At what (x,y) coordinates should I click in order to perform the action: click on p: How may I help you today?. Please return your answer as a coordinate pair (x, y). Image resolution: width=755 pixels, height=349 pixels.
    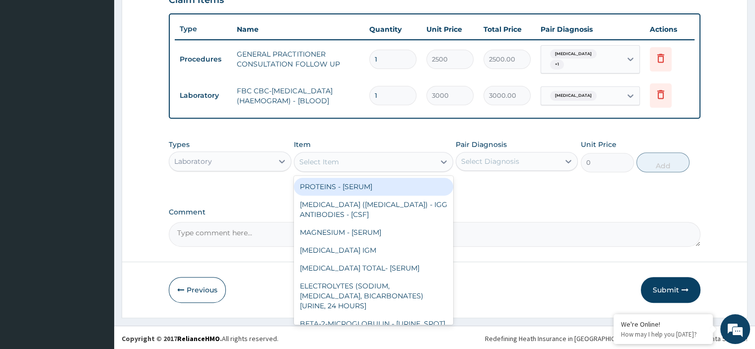
    Looking at the image, I should click on (663, 334).